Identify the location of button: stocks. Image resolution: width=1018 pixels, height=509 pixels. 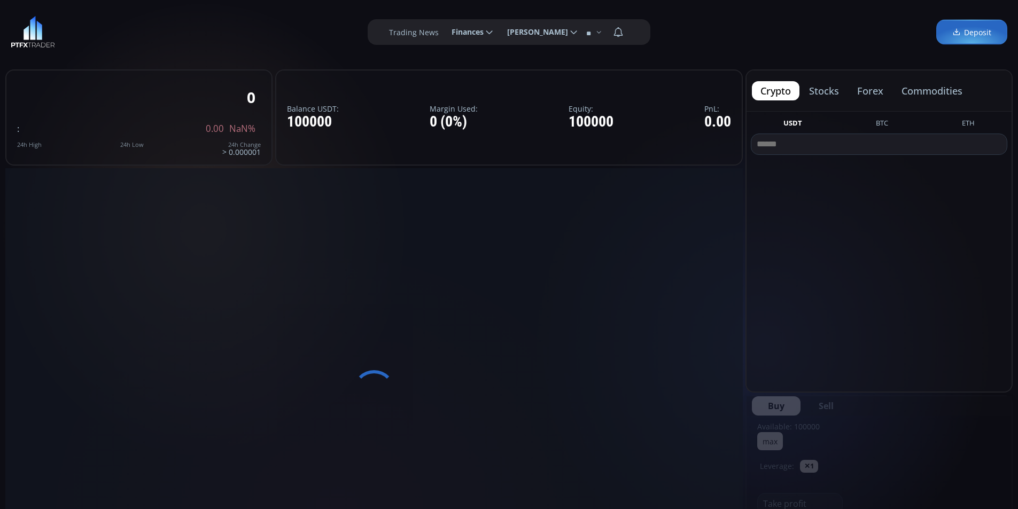
(824, 91).